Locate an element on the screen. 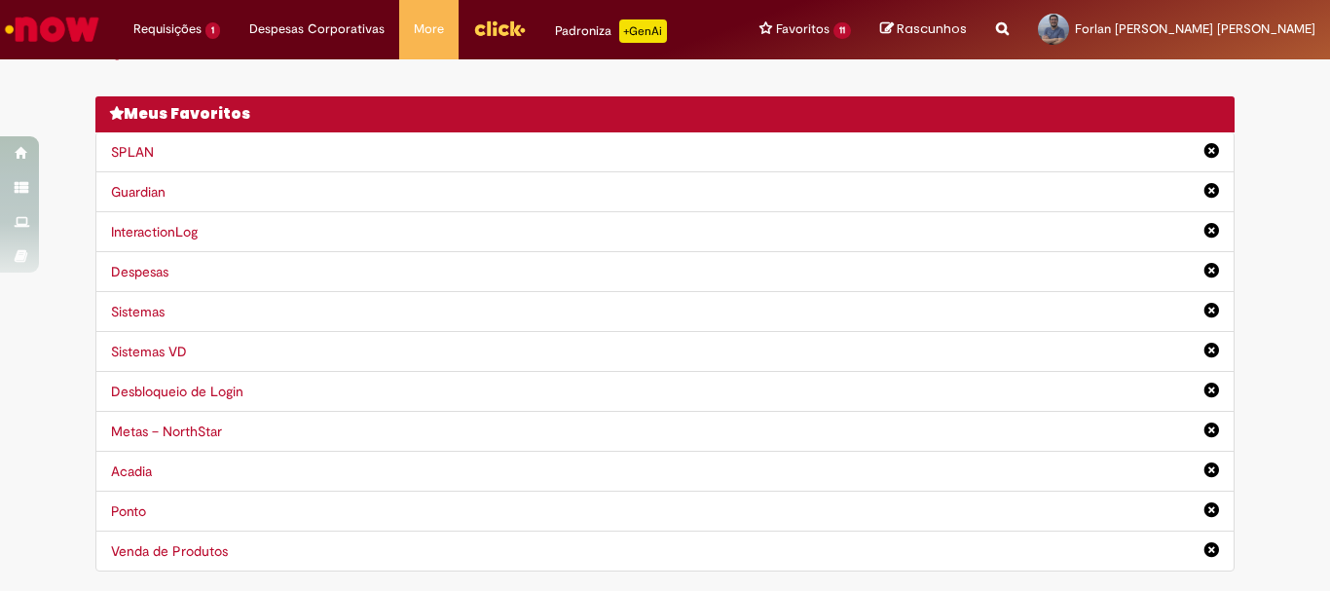 This screenshot has width=1330, height=591. a: Guardian is located at coordinates (138, 192).